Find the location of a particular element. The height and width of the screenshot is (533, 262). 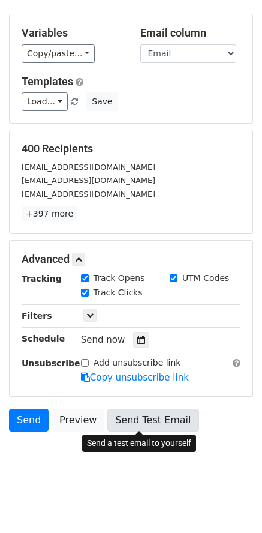

a: Preview is located at coordinates (78, 420).